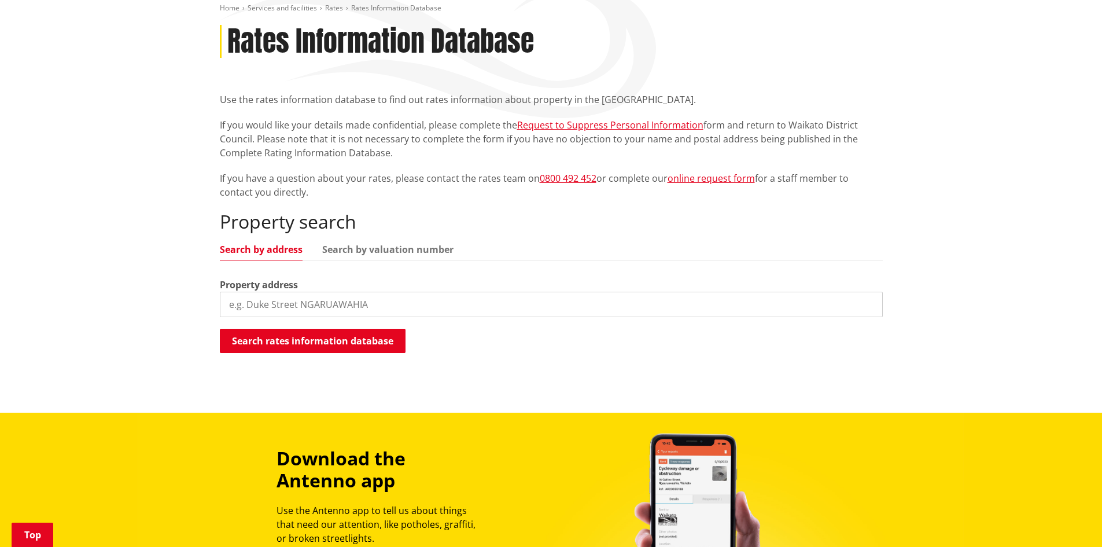 The height and width of the screenshot is (547, 1102). Describe the element at coordinates (32, 534) in the screenshot. I see `a: Top` at that location.